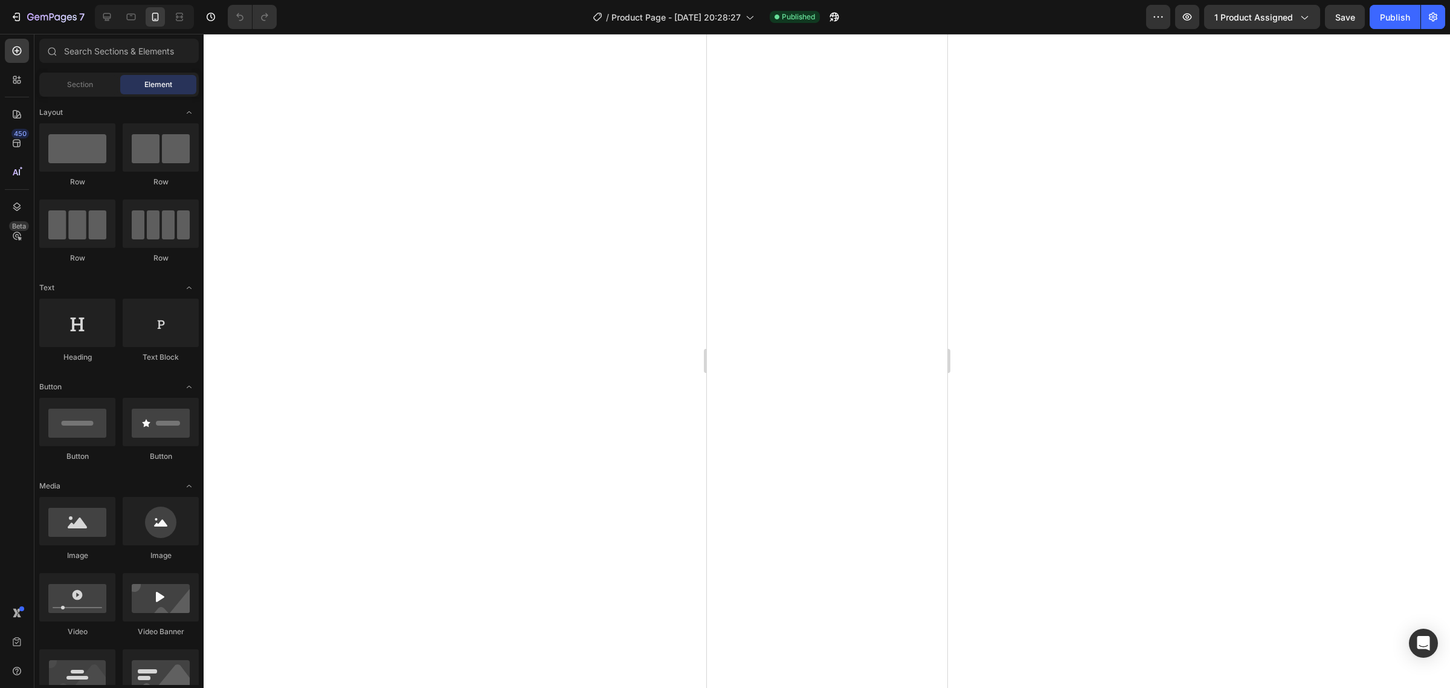  I want to click on span: Save, so click(1345, 17).